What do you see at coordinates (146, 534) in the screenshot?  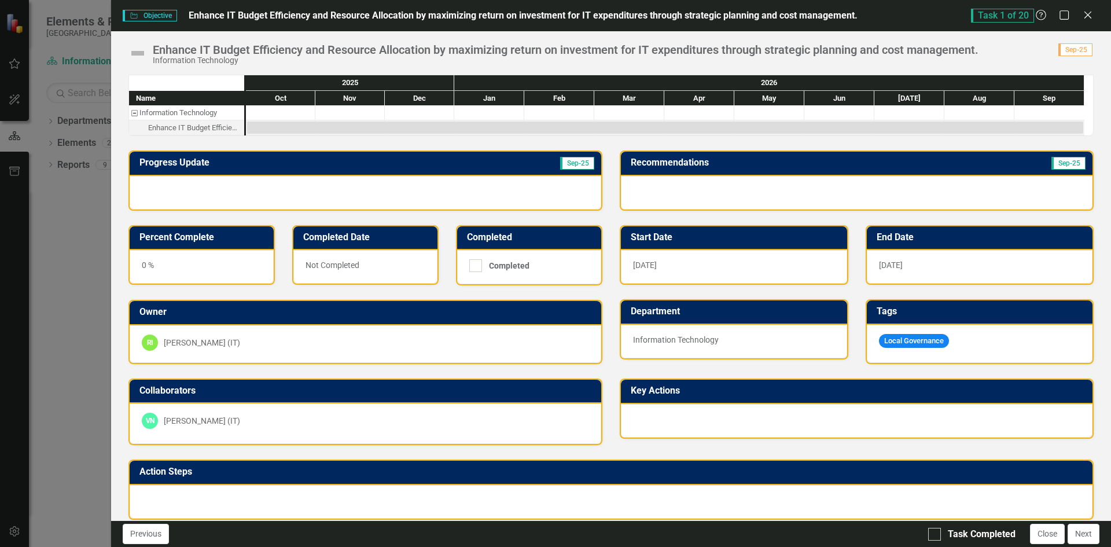 I see `button: Previous` at bounding box center [146, 534].